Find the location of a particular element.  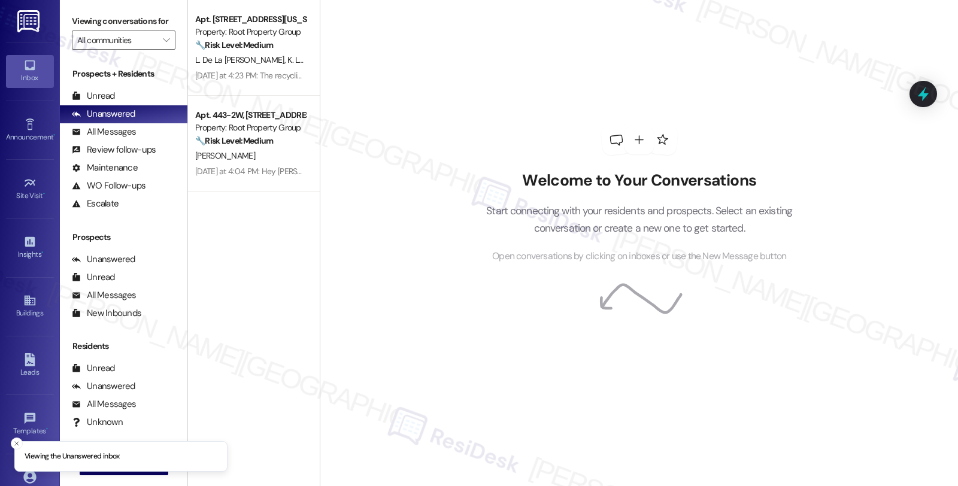

img: ResiDesk Logo is located at coordinates (29, 21).